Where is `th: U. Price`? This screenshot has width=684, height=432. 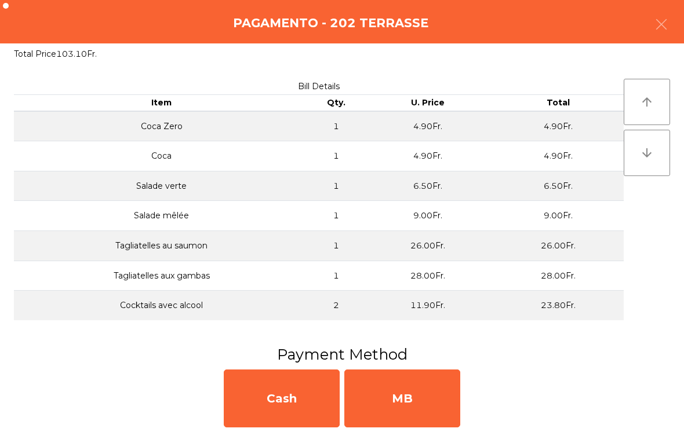 th: U. Price is located at coordinates (427, 103).